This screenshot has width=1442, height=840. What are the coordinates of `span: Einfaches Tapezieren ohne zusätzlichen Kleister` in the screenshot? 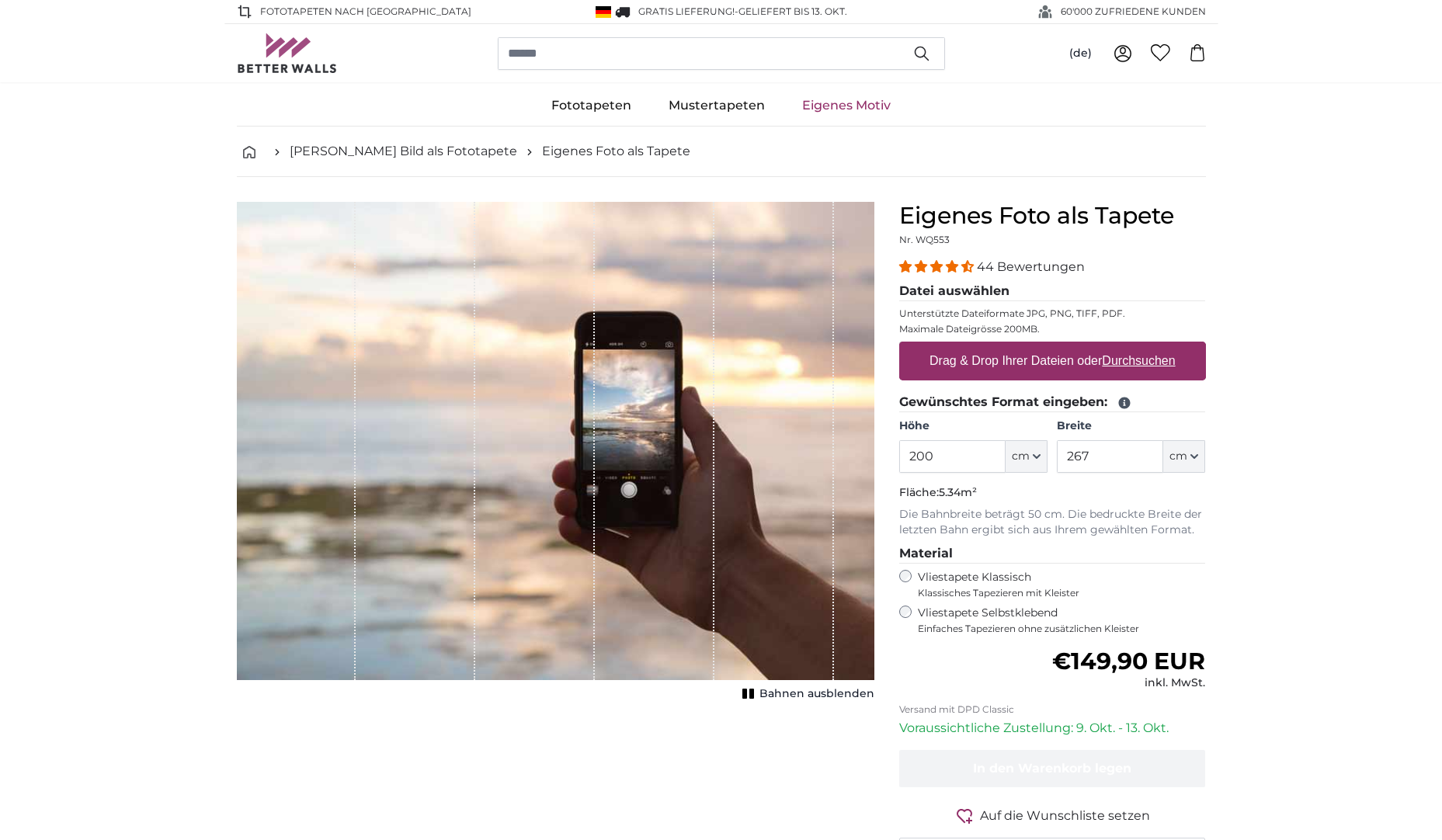 It's located at (1062, 629).